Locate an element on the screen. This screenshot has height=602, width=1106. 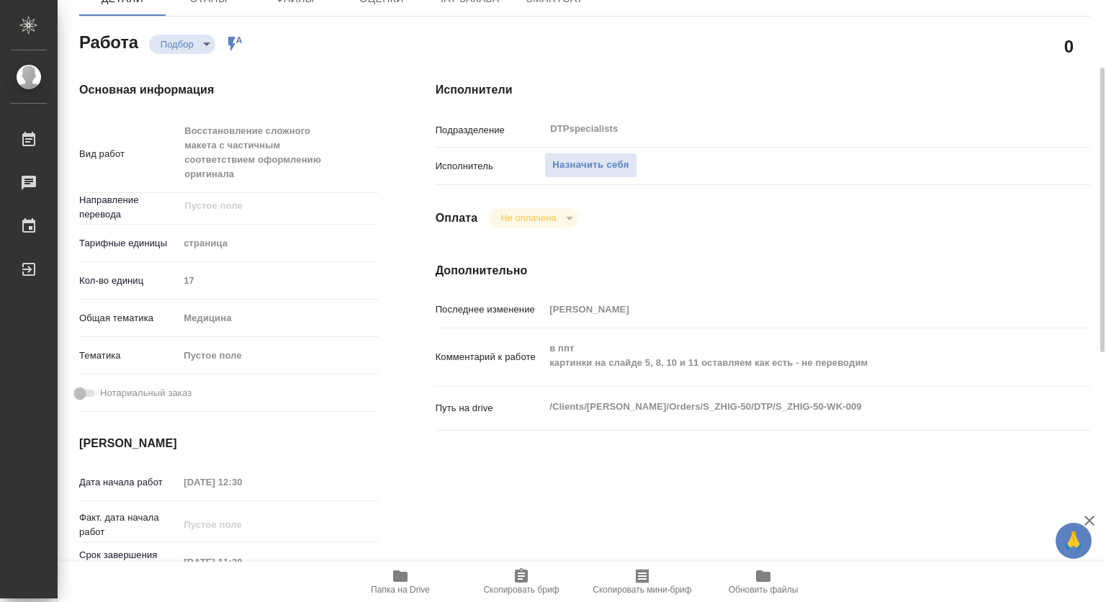
p: Тарифные единицы is located at coordinates (129, 243).